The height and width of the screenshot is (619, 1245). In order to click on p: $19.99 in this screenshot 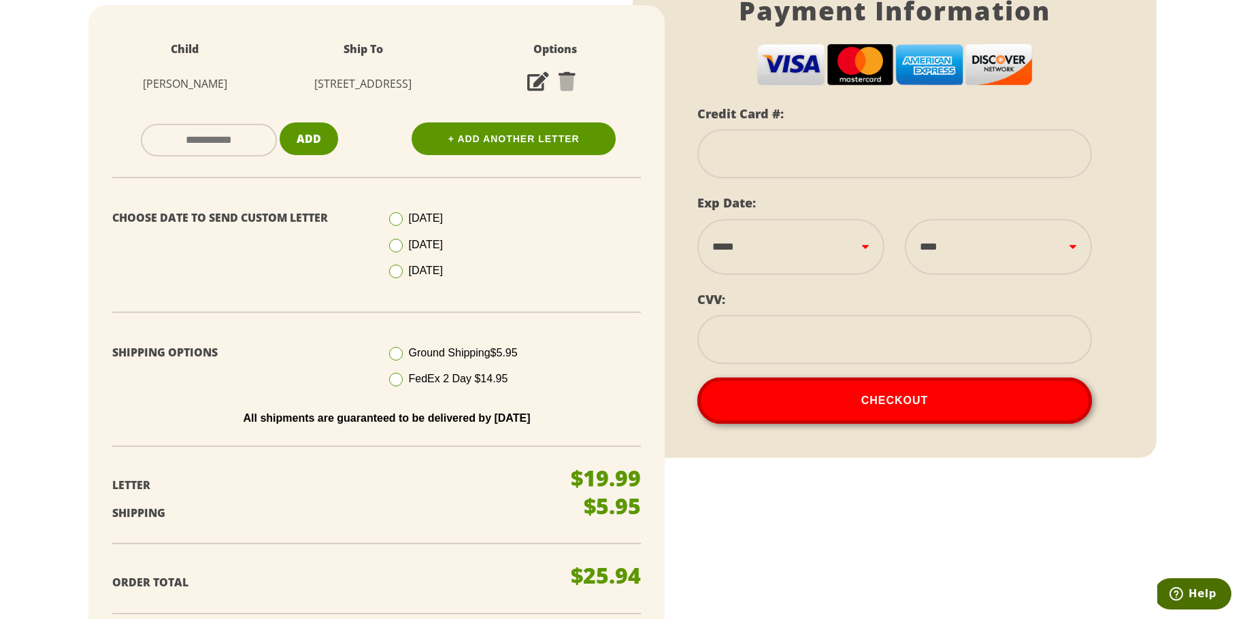, I will do `click(606, 478)`.